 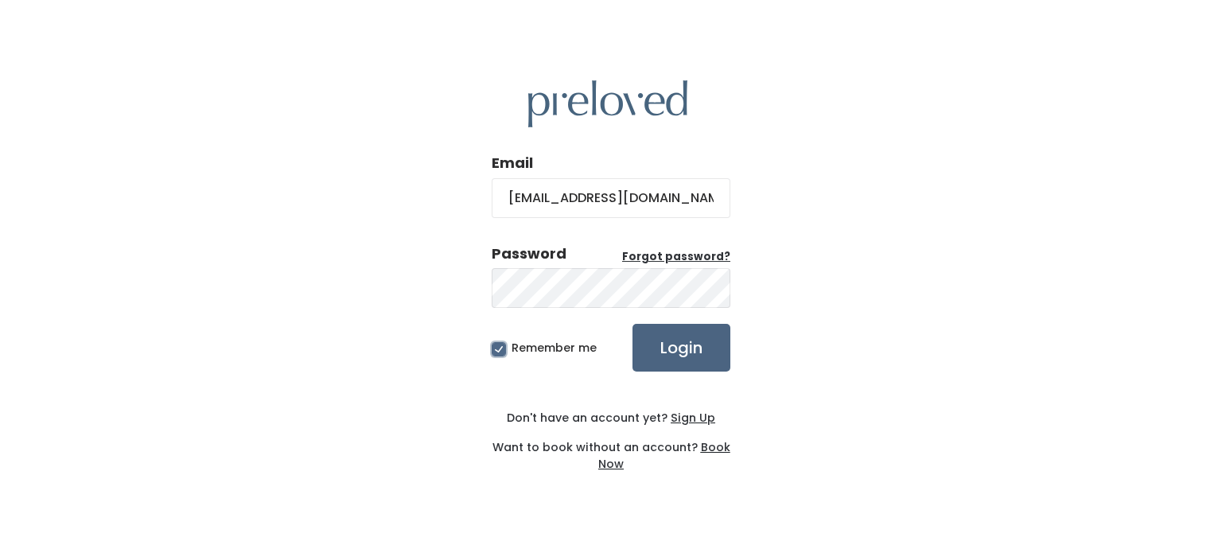 What do you see at coordinates (529, 254) in the screenshot?
I see `div: Password` at bounding box center [529, 254].